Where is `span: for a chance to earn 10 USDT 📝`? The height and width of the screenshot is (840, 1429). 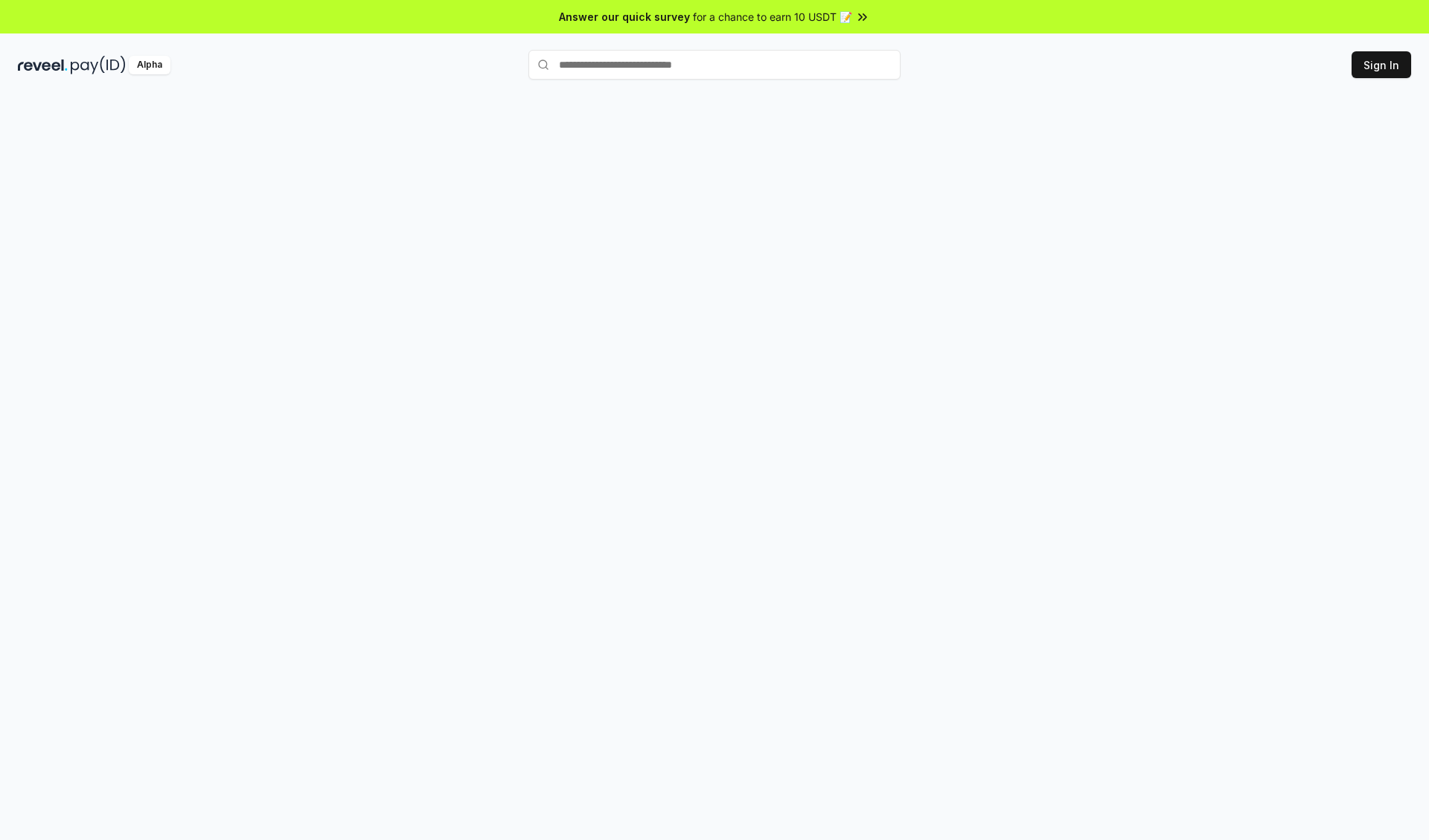
span: for a chance to earn 10 USDT 📝 is located at coordinates (773, 16).